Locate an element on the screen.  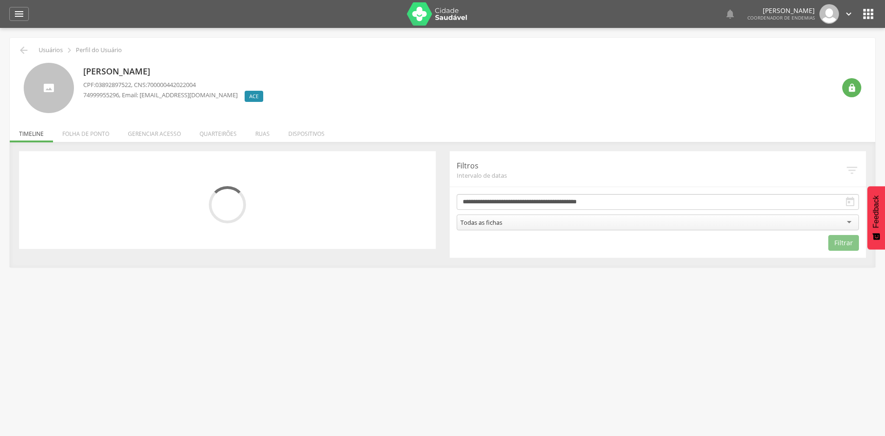
span: Coordenador de Endemias is located at coordinates (781, 18).